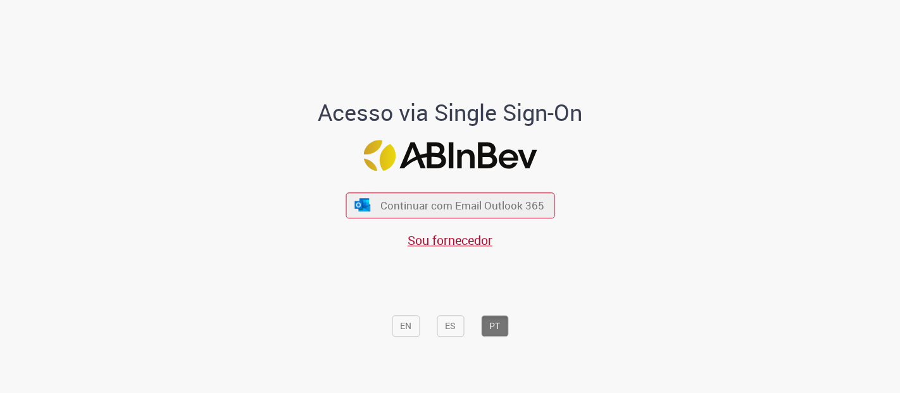 Image resolution: width=900 pixels, height=393 pixels. Describe the element at coordinates (450, 156) in the screenshot. I see `img: Logo ABInBev` at that location.